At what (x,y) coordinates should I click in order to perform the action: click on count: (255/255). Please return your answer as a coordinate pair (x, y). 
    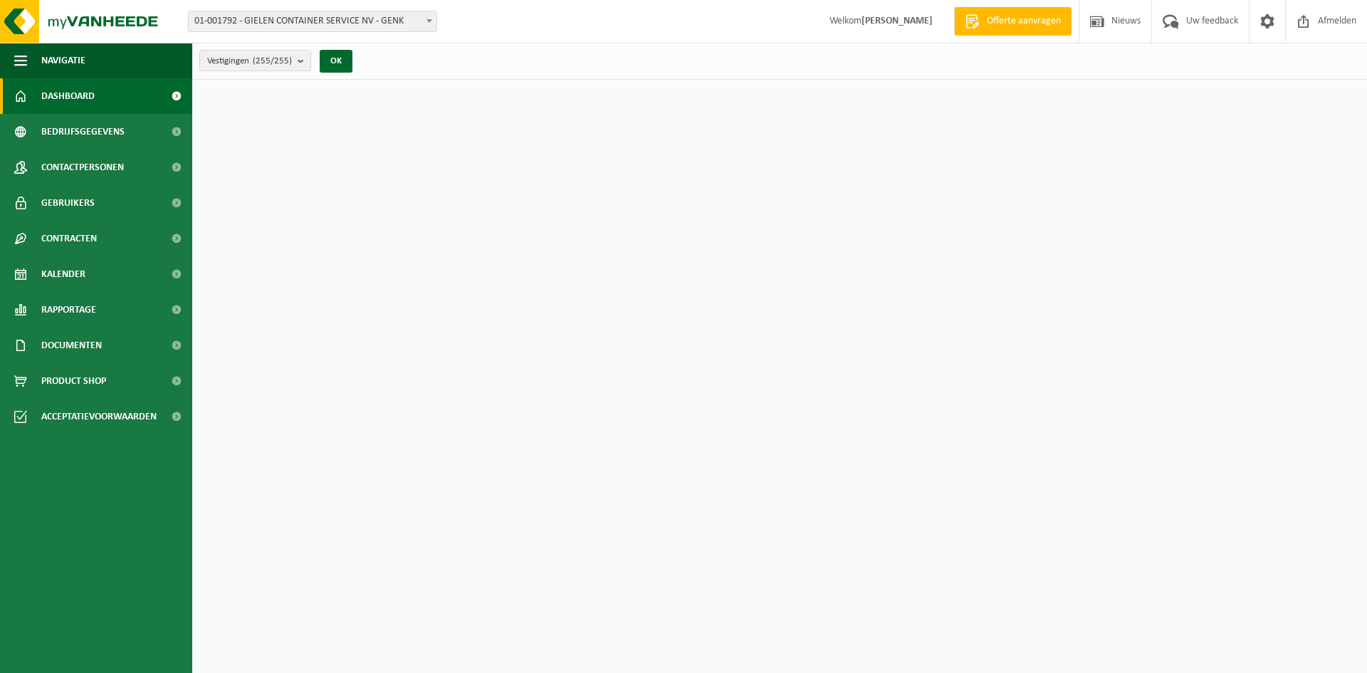
    Looking at the image, I should click on (272, 61).